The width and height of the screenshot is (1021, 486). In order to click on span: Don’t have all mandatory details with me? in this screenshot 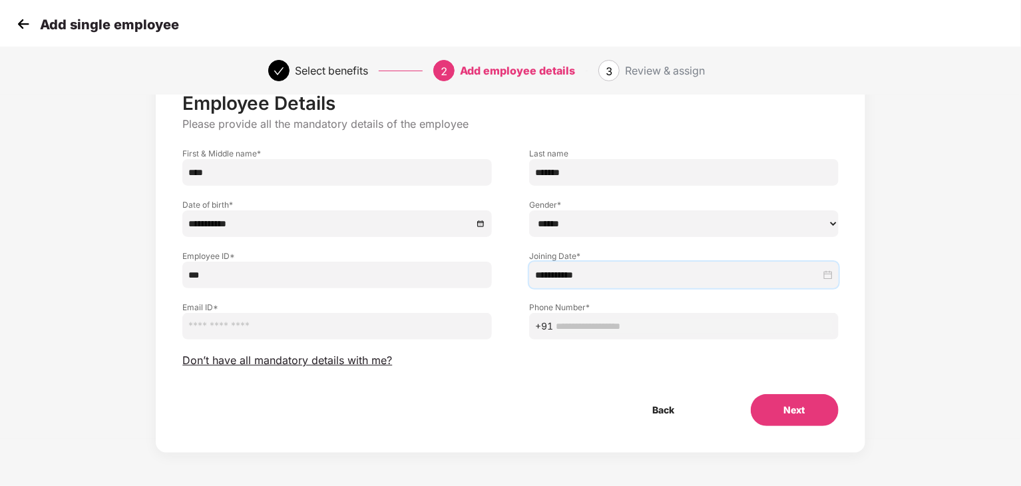, I will do `click(287, 360)`.